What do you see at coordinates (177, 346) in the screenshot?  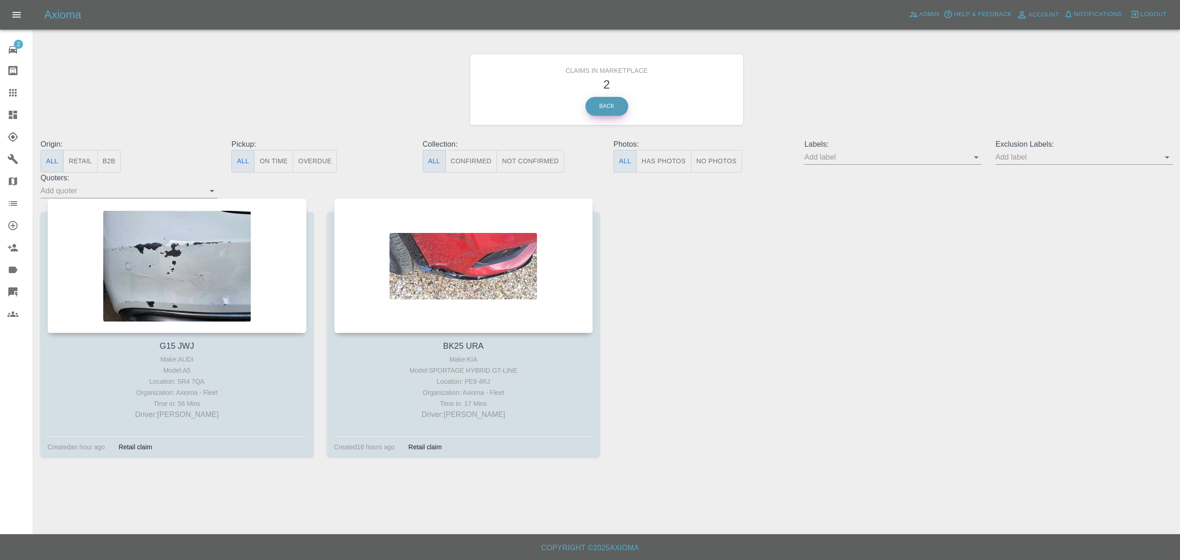 I see `a: G15 JWJ` at bounding box center [177, 346].